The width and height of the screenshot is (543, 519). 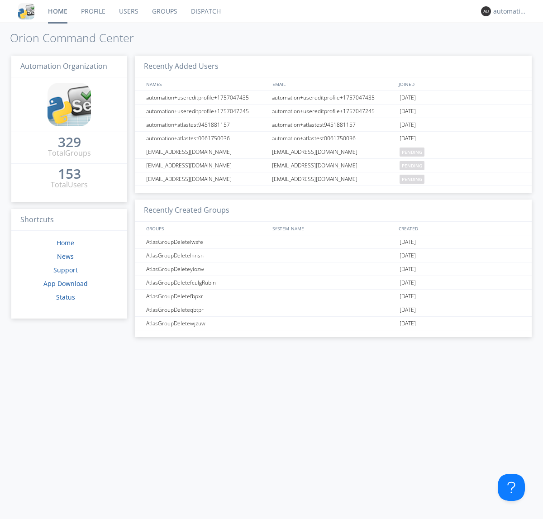 I want to click on div: AtlasGroupDeleteyiozw, so click(x=207, y=269).